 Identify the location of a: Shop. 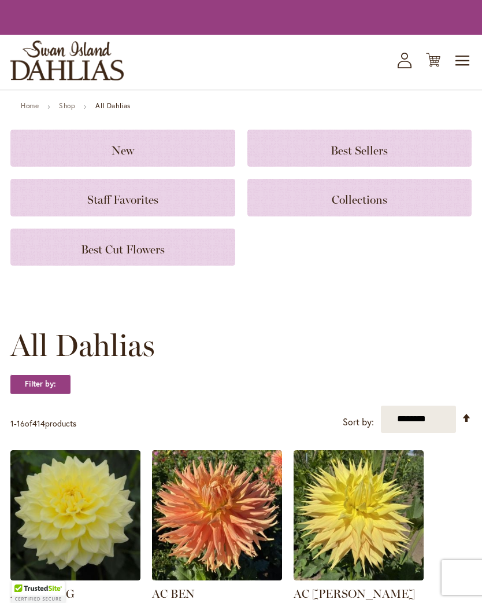
(67, 105).